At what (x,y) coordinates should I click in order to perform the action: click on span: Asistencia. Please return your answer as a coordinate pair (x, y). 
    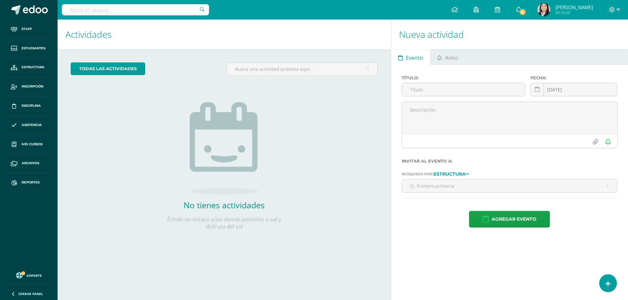
    Looking at the image, I should click on (32, 125).